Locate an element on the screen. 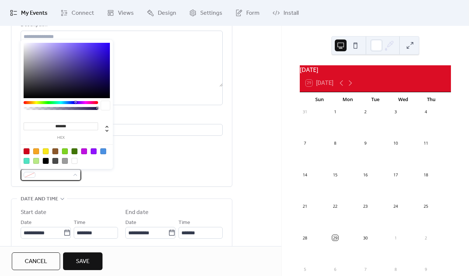  span: Install is located at coordinates (291, 13).